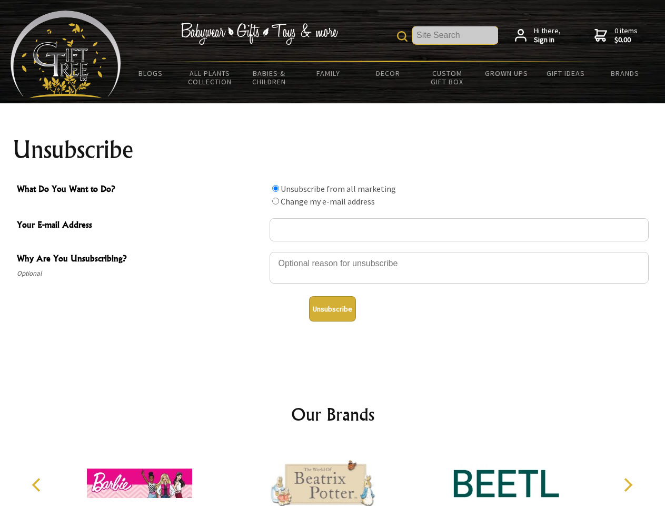  I want to click on span: Why Are You Unsubscribing?, so click(141, 259).